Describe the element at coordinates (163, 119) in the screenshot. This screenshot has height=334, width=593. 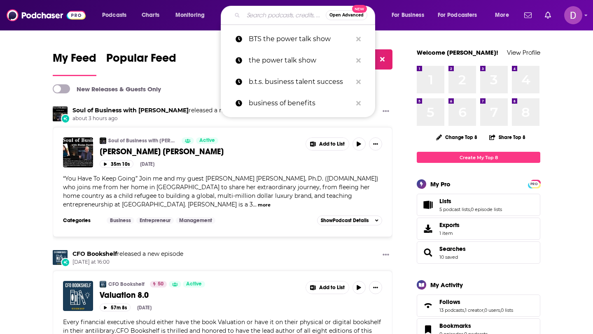
I see `span: about 3 hours ago` at that location.